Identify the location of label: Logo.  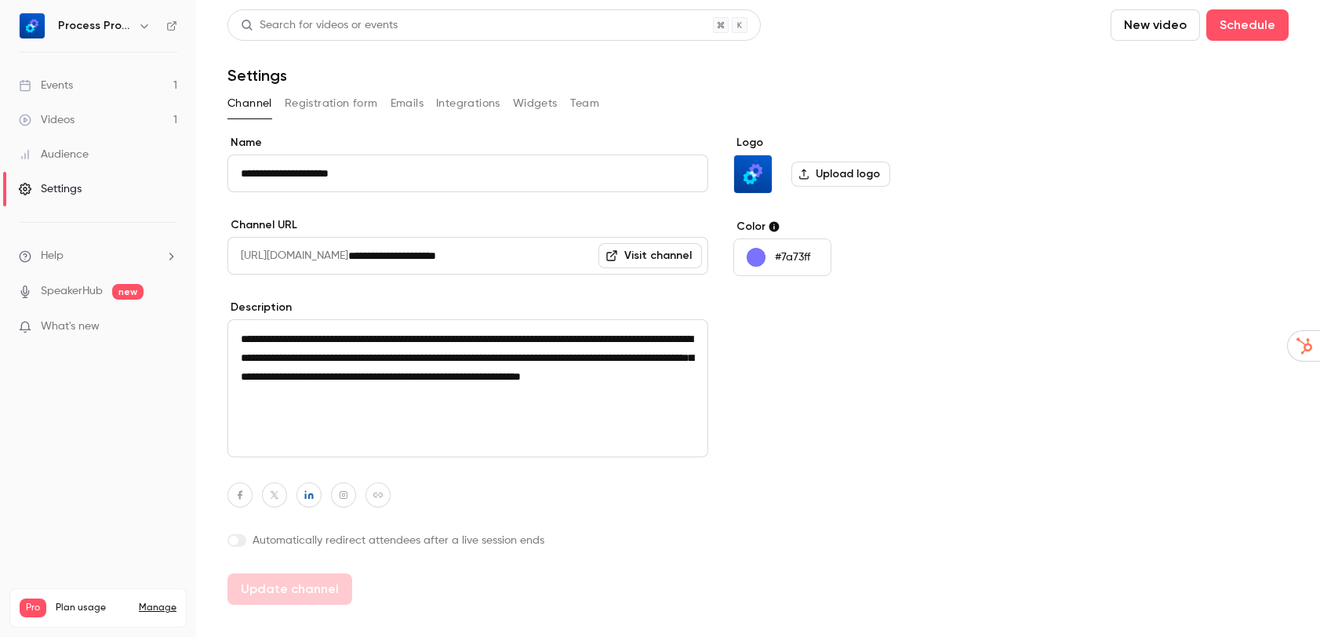
(853, 143).